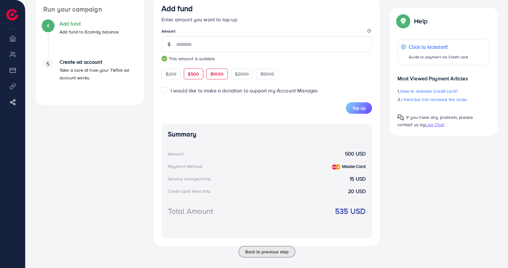 This screenshot has width=508, height=268. Describe the element at coordinates (217, 74) in the screenshot. I see `span: $1000` at that location.